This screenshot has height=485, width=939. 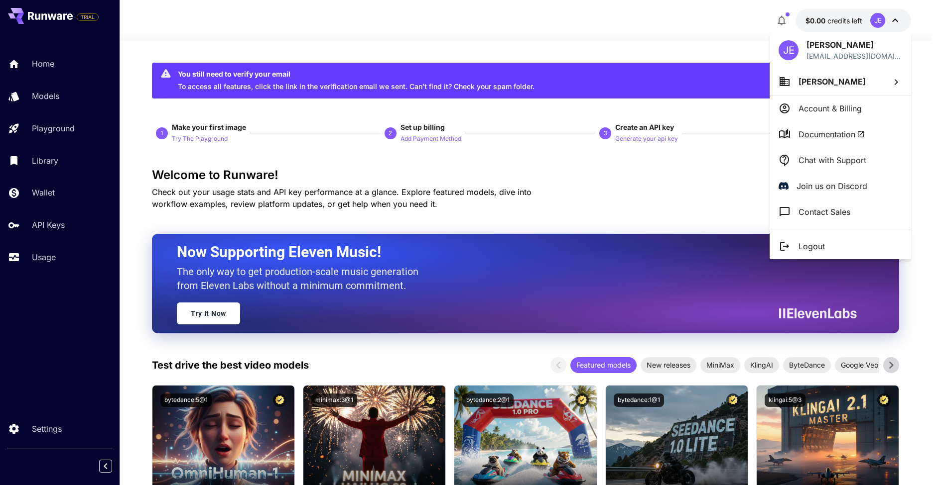 What do you see at coordinates (824, 212) in the screenshot?
I see `p: Contact Sales` at bounding box center [824, 212].